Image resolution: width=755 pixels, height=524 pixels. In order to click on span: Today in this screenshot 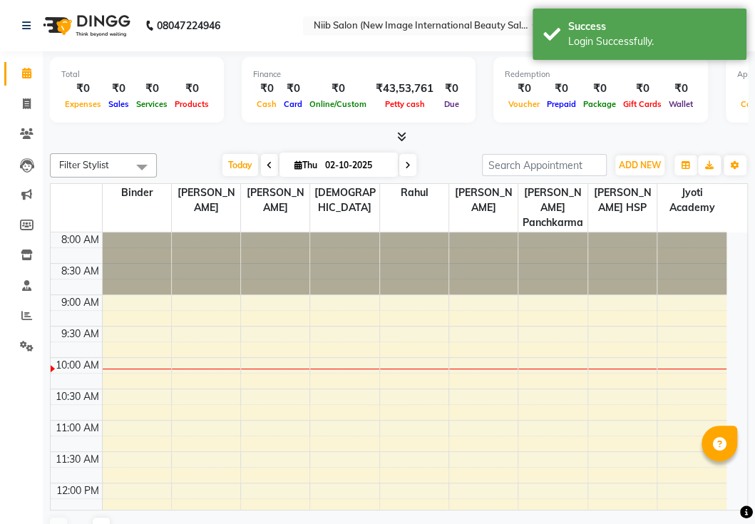, I will do `click(240, 165)`.